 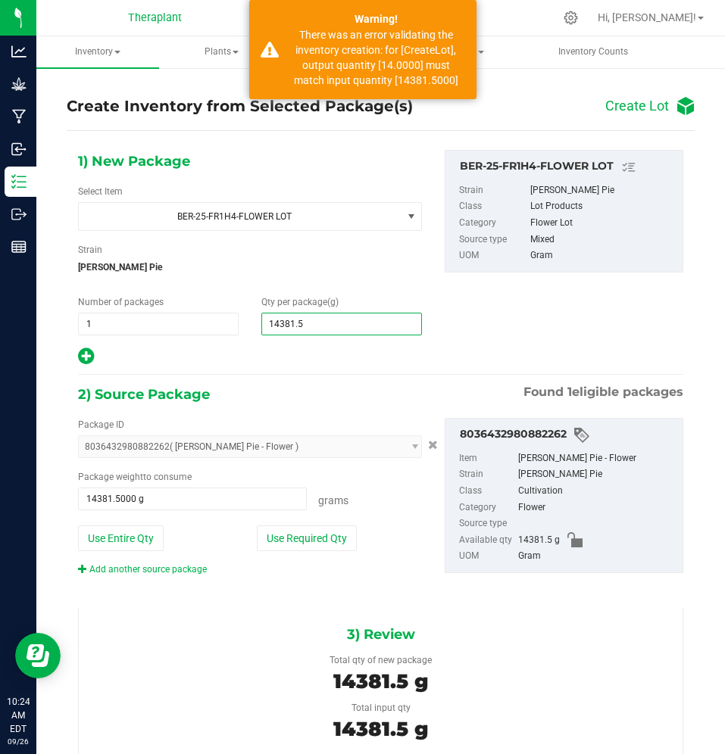 What do you see at coordinates (19, 84) in the screenshot?
I see `inline-svg: Grow` at bounding box center [19, 84].